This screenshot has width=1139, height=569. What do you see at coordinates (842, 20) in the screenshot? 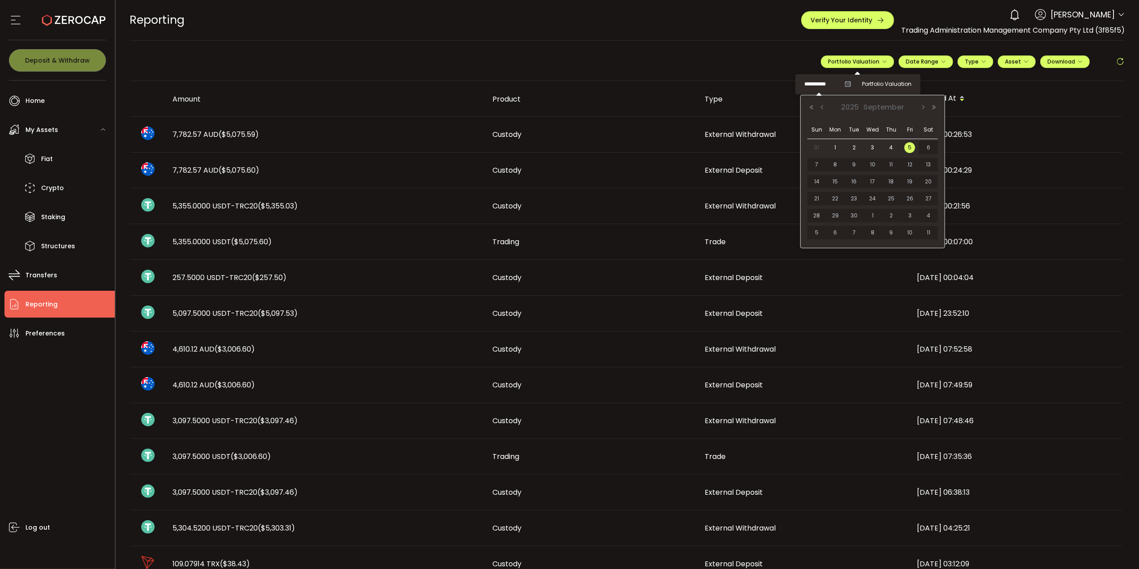
I see `span: Verify Your Identity` at bounding box center [842, 20].